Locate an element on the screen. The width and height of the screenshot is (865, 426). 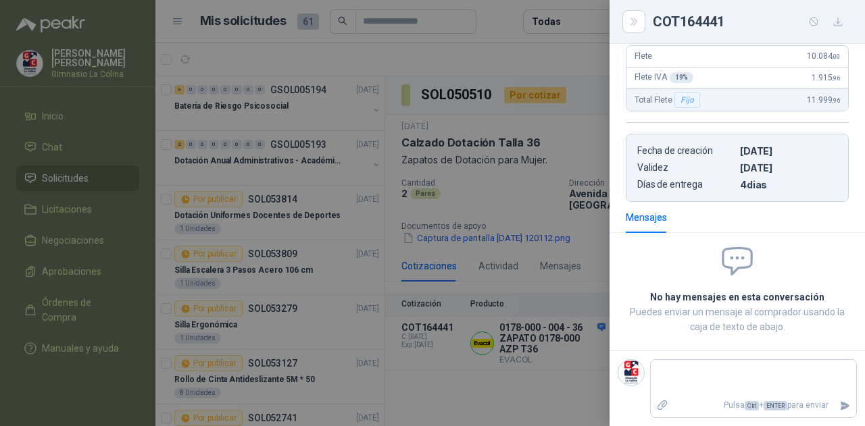
span: 11.999 is located at coordinates (823, 100).